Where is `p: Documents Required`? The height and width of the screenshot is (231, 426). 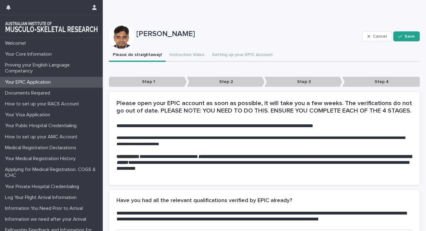 p: Documents Required is located at coordinates (29, 93).